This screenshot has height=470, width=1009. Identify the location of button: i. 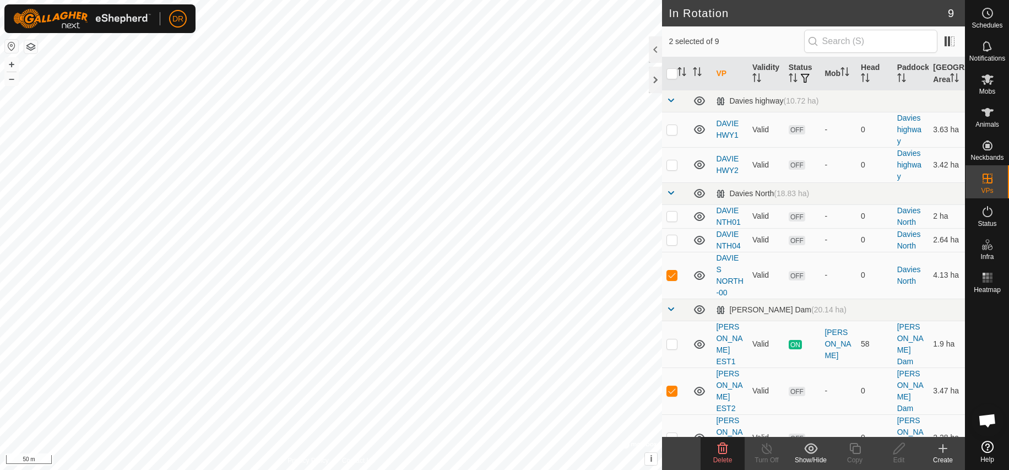
(651, 459).